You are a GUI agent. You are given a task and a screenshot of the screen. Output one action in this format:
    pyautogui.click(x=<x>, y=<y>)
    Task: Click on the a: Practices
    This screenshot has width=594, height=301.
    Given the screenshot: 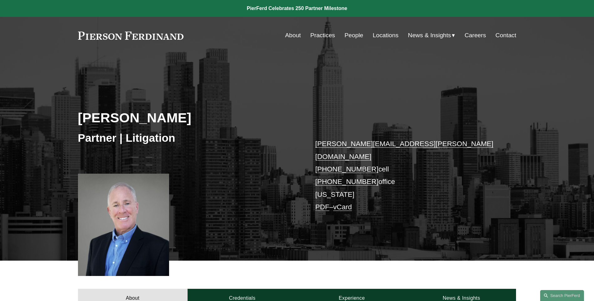 What is the action you would take?
    pyautogui.click(x=322, y=35)
    